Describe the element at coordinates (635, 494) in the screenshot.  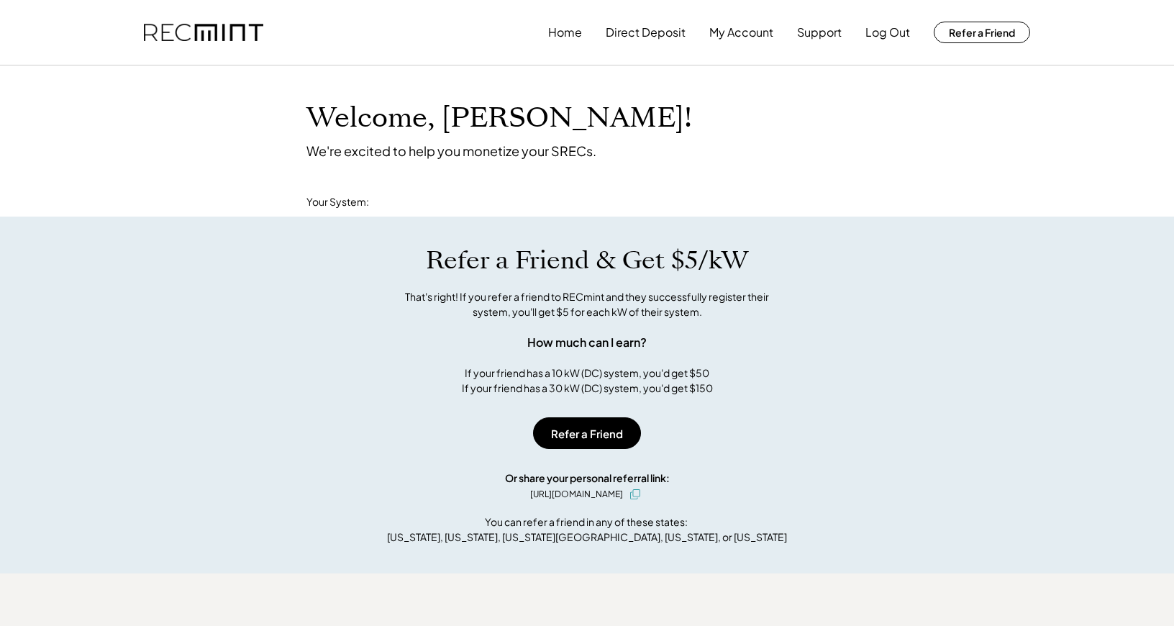
I see `button: click to copy` at that location.